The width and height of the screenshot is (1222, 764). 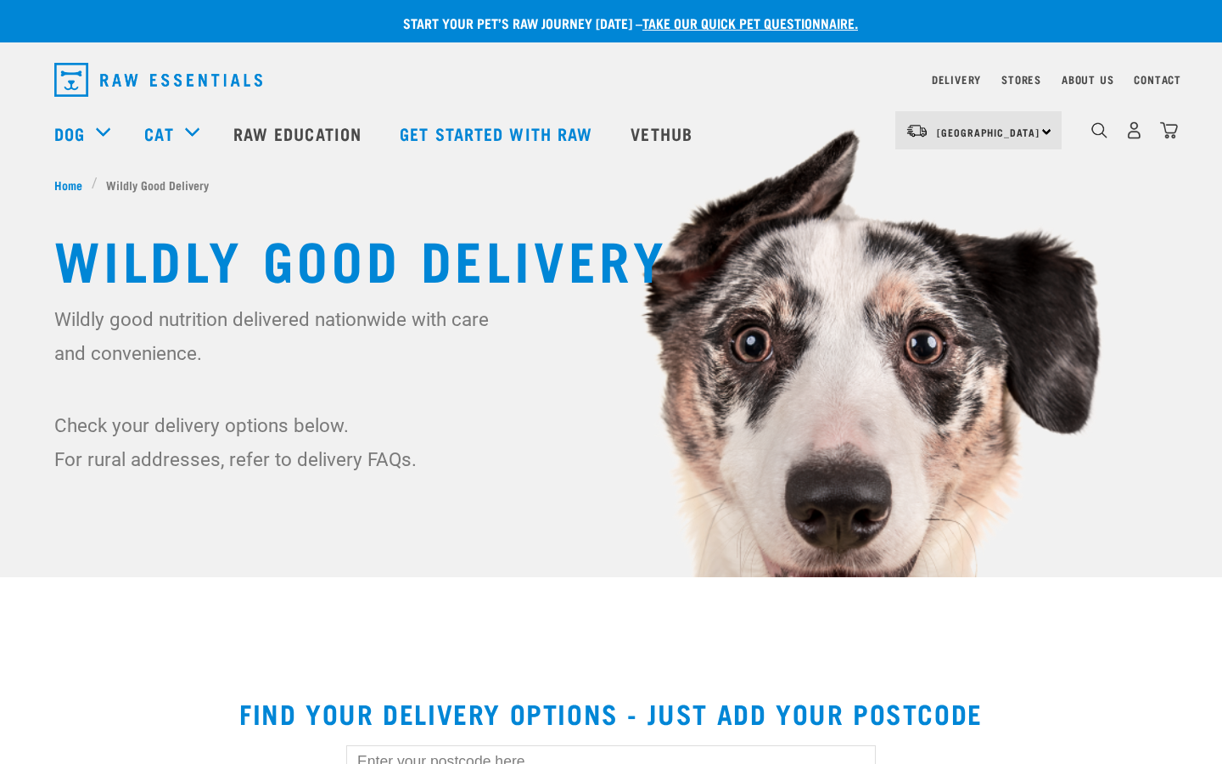 I want to click on nav: breadcrumbs, so click(x=611, y=184).